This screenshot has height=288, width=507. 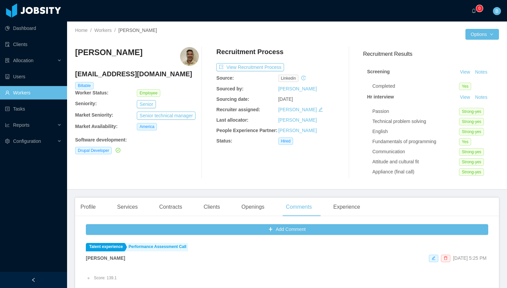 What do you see at coordinates (157, 247) in the screenshot?
I see `a: Performance Assessment Call` at bounding box center [157, 247].